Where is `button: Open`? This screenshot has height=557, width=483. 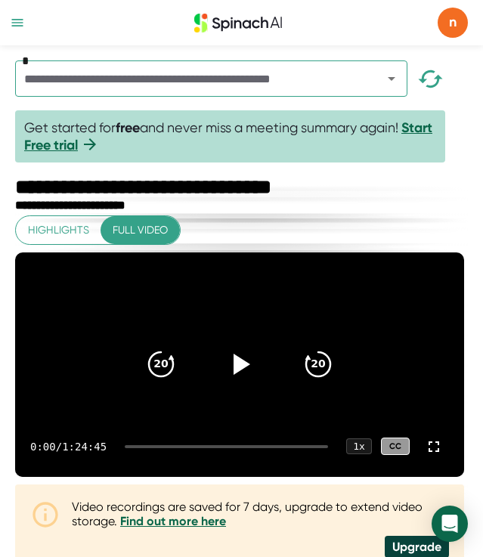
button: Open is located at coordinates (392, 79).